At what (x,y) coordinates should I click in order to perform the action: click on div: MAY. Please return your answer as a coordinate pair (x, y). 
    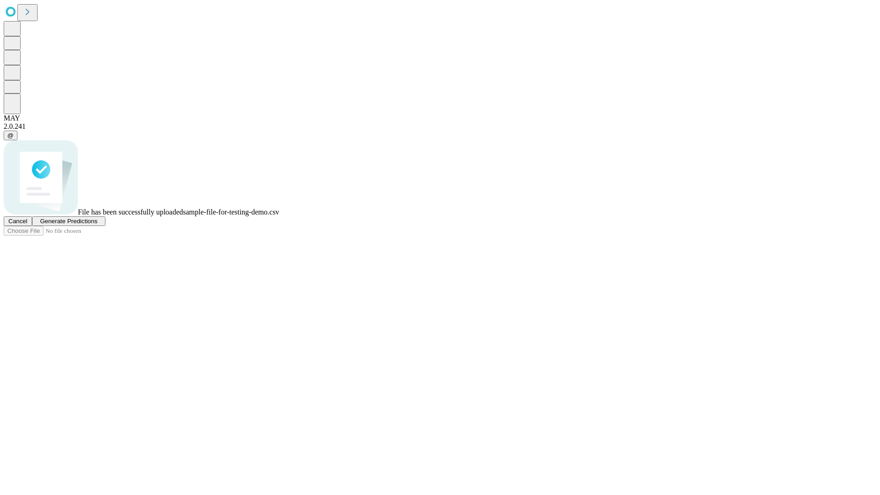
    Looking at the image, I should click on (440, 118).